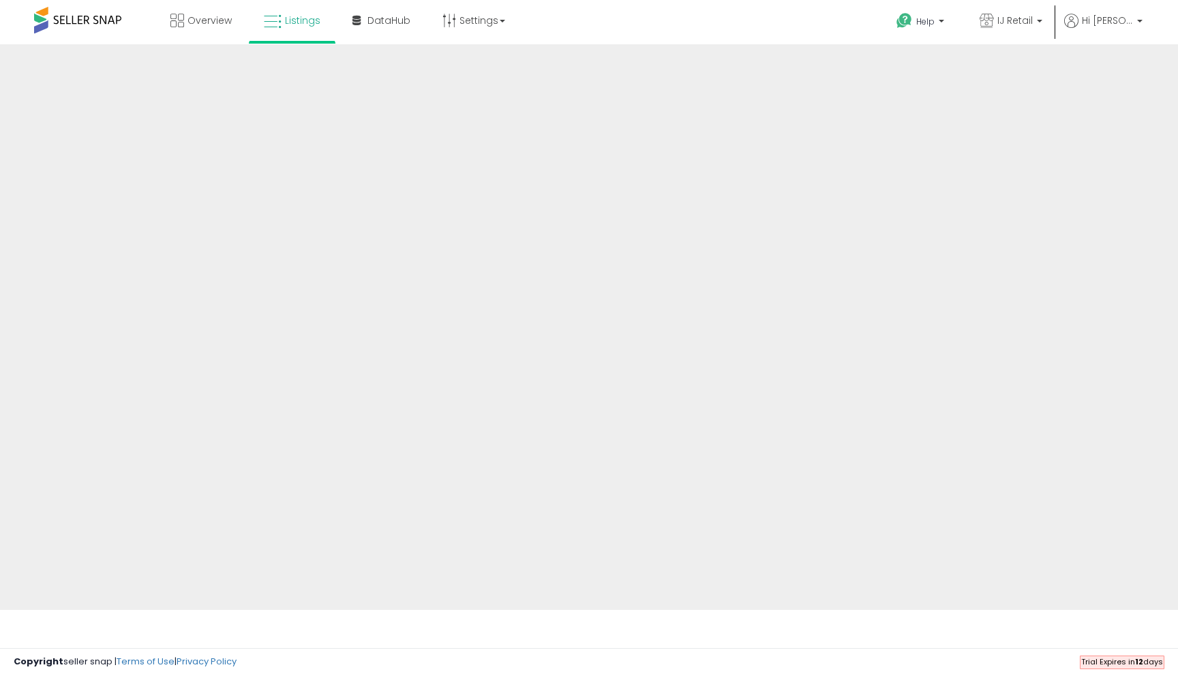 This screenshot has width=1178, height=676. I want to click on i: Get Help, so click(904, 20).